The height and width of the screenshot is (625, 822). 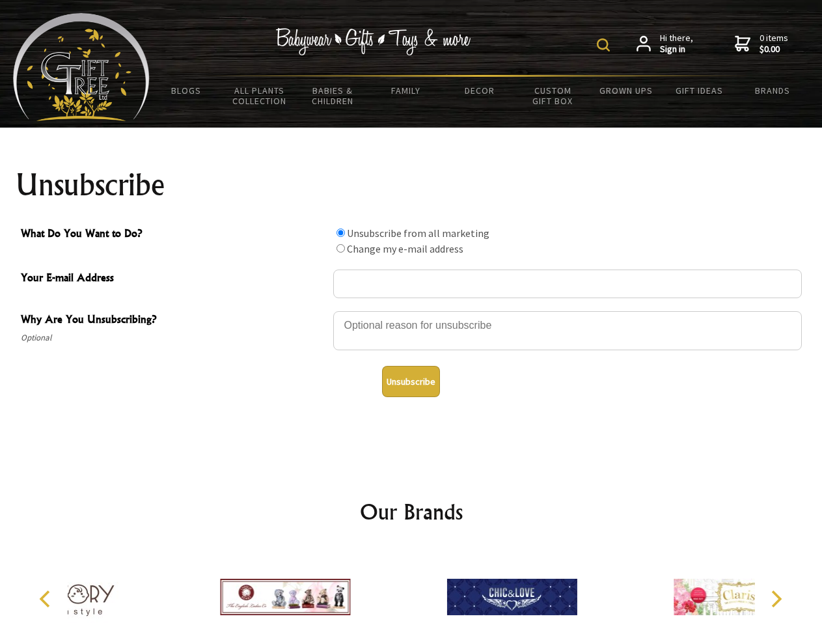 I want to click on a: All Plants Collection, so click(x=260, y=96).